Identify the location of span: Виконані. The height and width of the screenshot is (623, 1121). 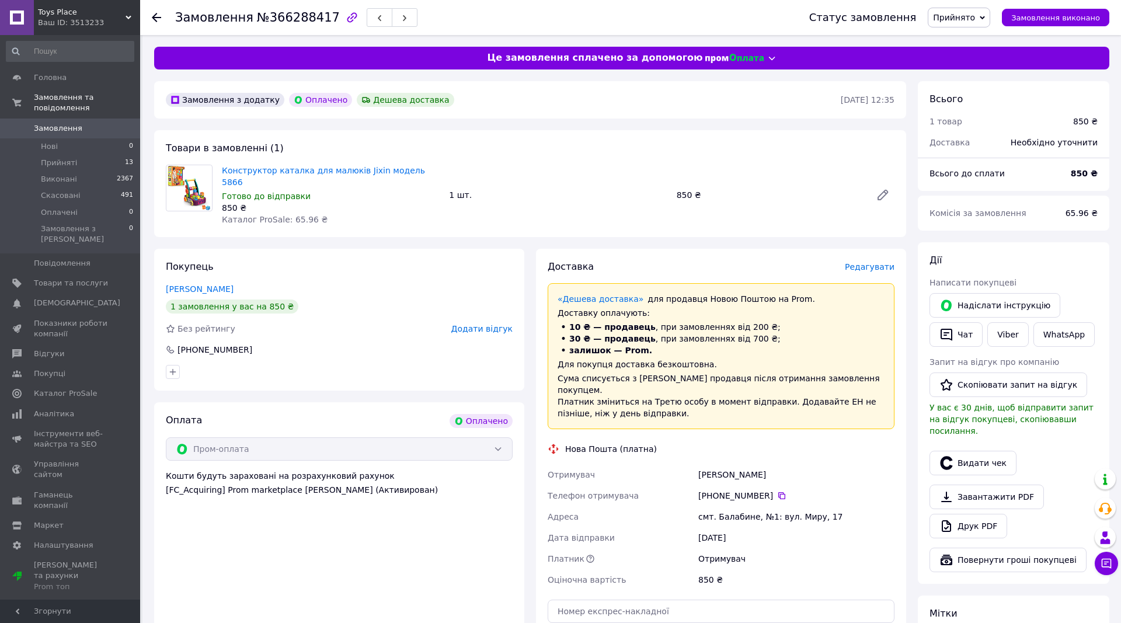
(59, 179).